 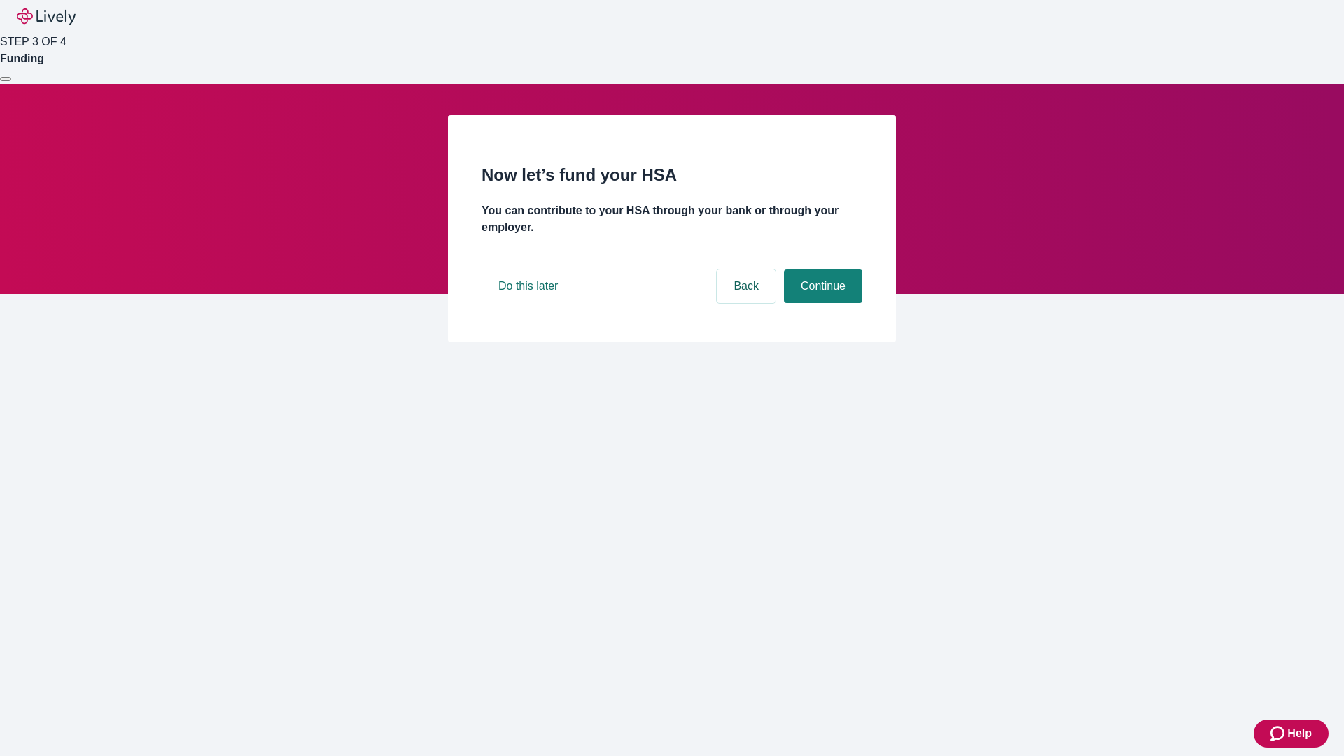 I want to click on button: Do this later, so click(x=528, y=286).